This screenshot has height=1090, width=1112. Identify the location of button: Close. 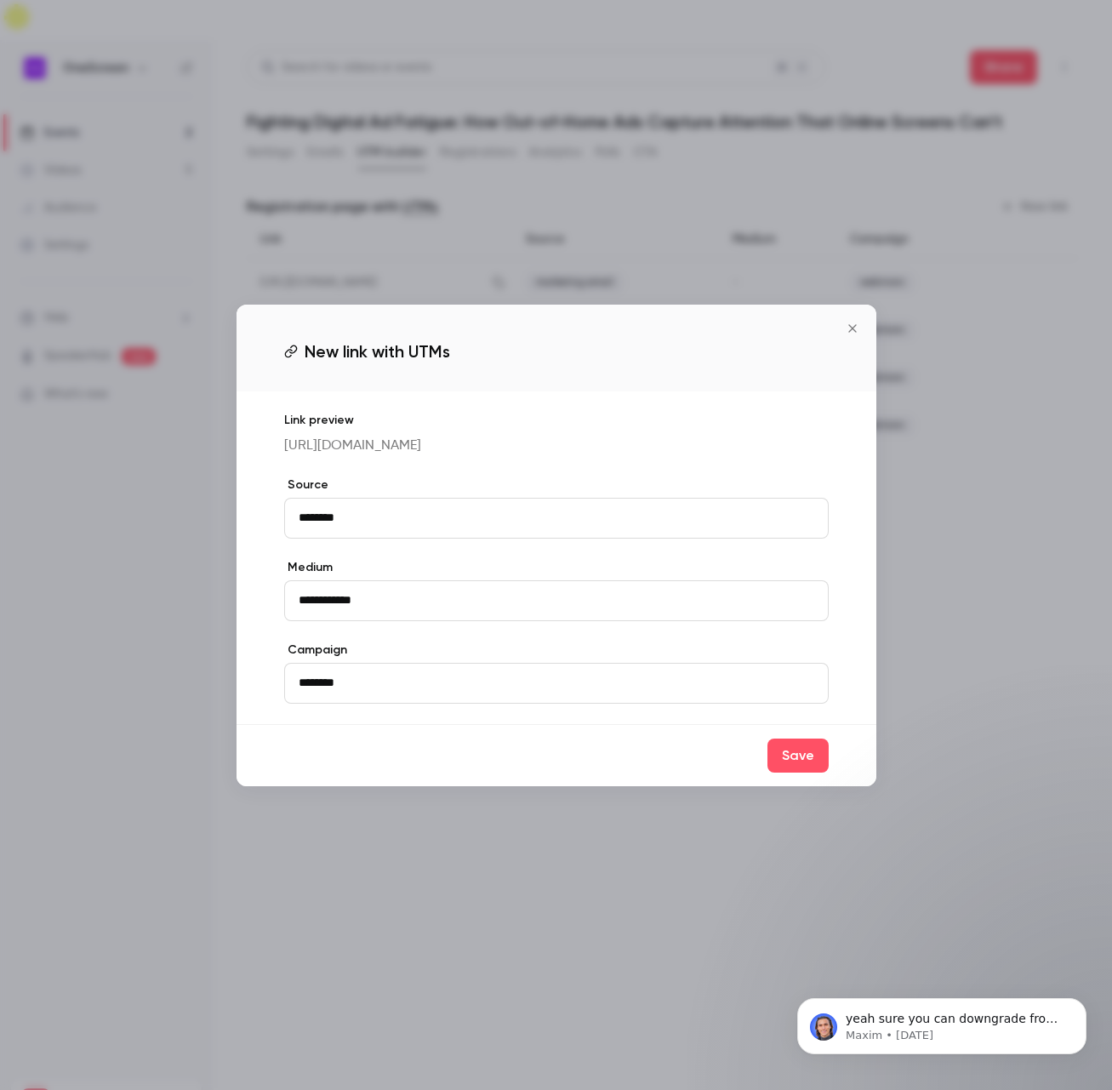
(852, 328).